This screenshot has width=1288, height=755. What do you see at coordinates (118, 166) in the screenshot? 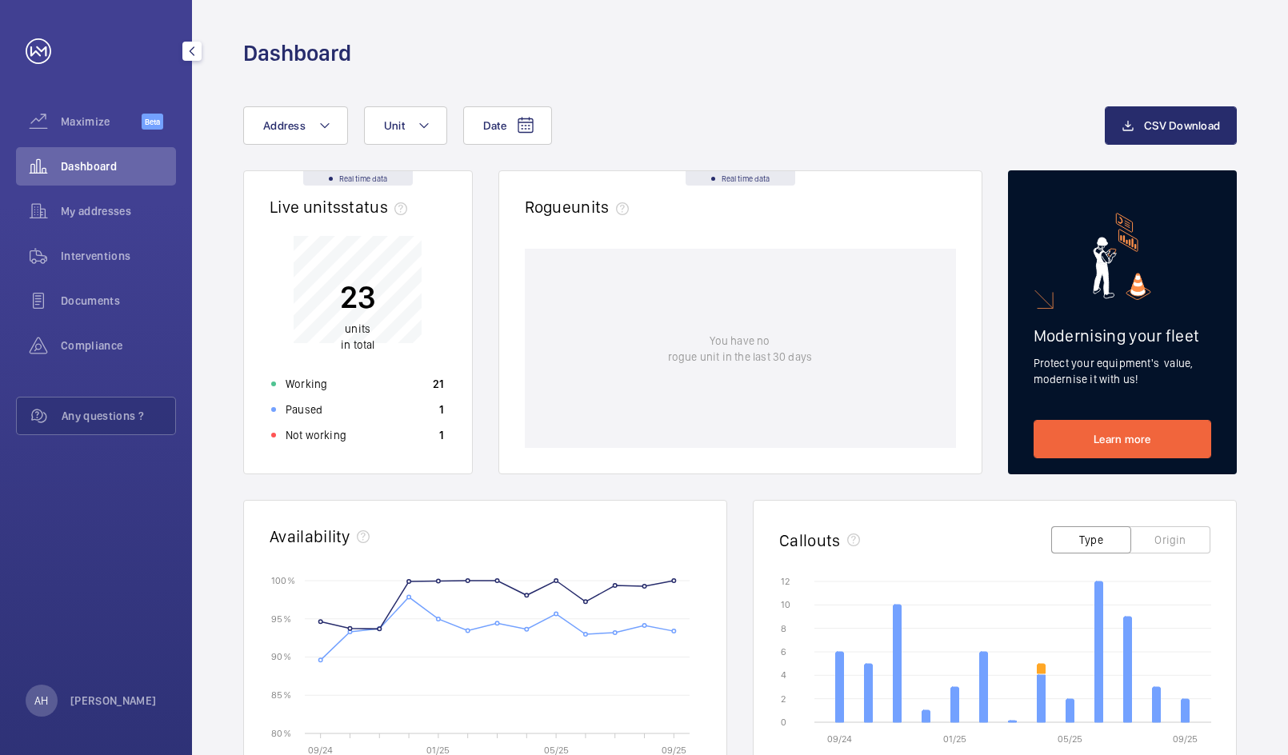
I see `span: Dashboard` at bounding box center [118, 166].